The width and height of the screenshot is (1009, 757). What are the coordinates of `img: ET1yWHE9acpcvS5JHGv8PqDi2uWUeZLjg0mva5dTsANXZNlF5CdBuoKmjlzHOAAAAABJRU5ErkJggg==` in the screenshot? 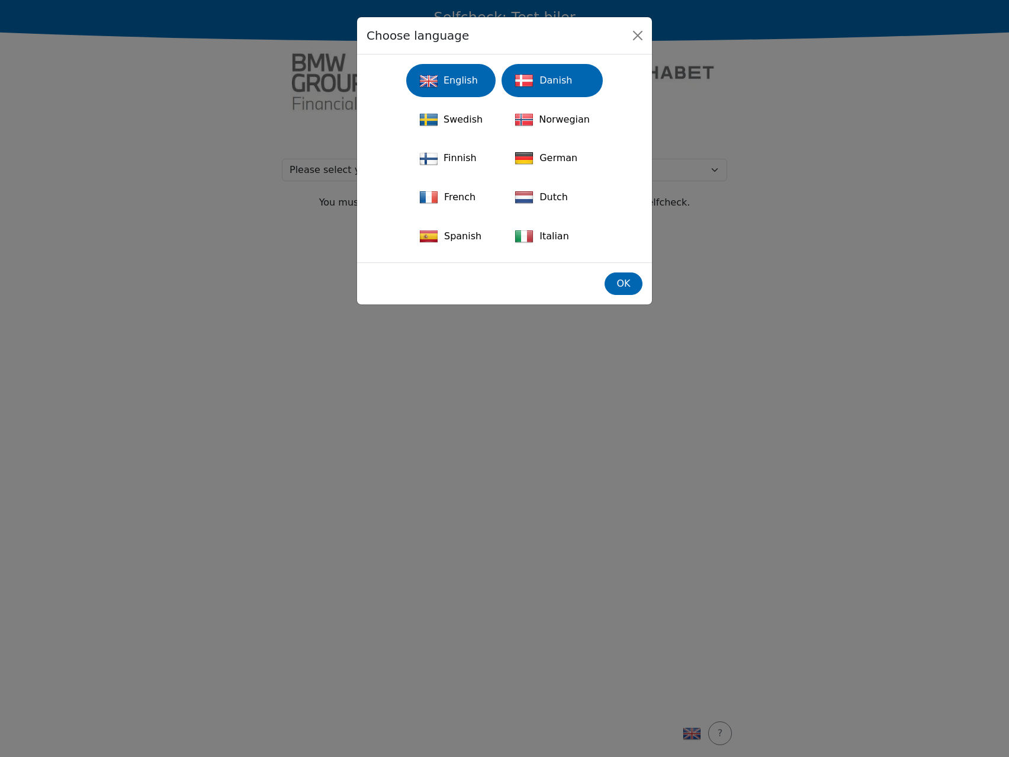 It's located at (524, 119).